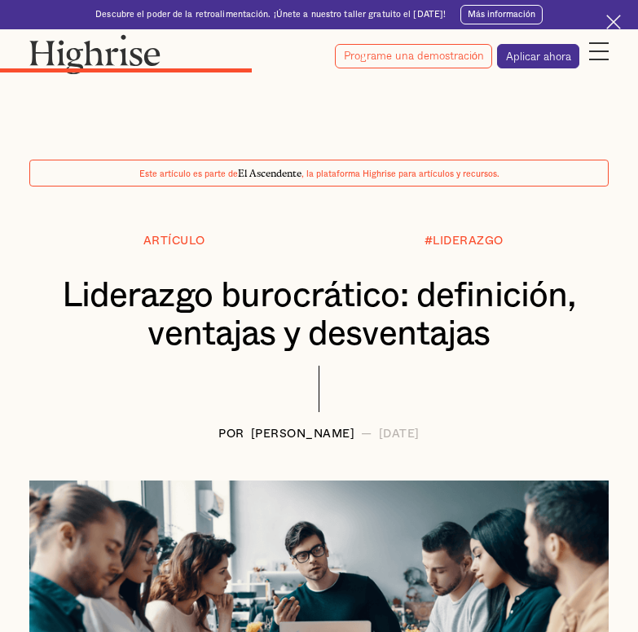  Describe the element at coordinates (501, 15) in the screenshot. I see `a: Más información` at that location.